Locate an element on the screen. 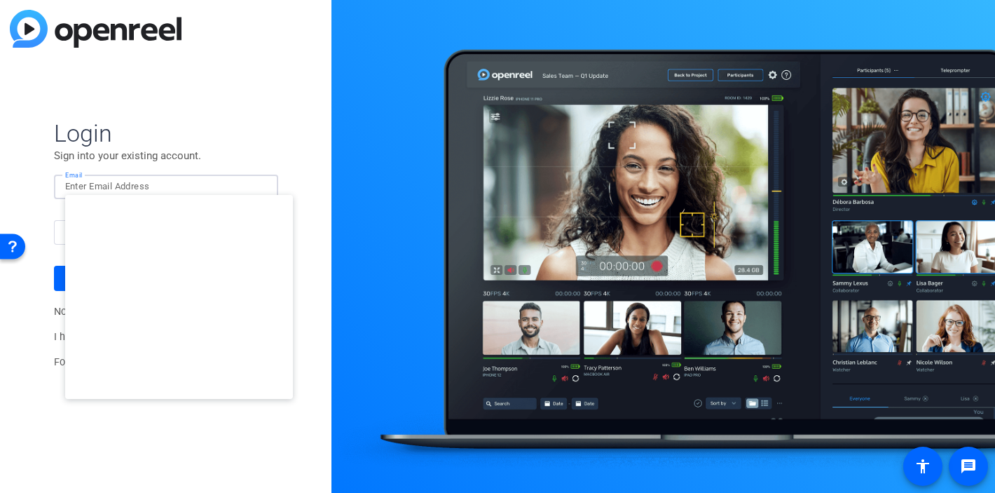 This screenshot has height=493, width=995. p: Sign into your existing account. is located at coordinates (166, 156).